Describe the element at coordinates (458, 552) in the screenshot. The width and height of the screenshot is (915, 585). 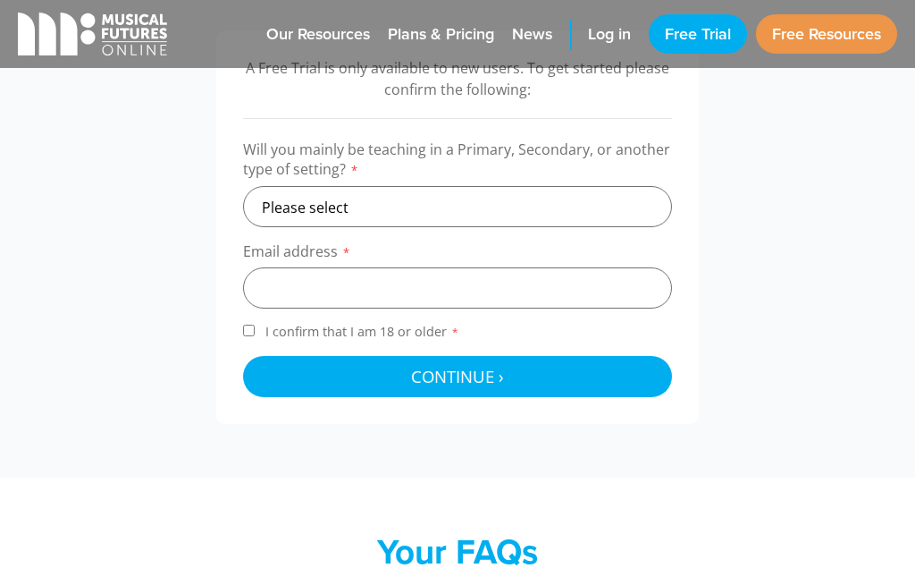
I see `h2: Your FAQs` at that location.